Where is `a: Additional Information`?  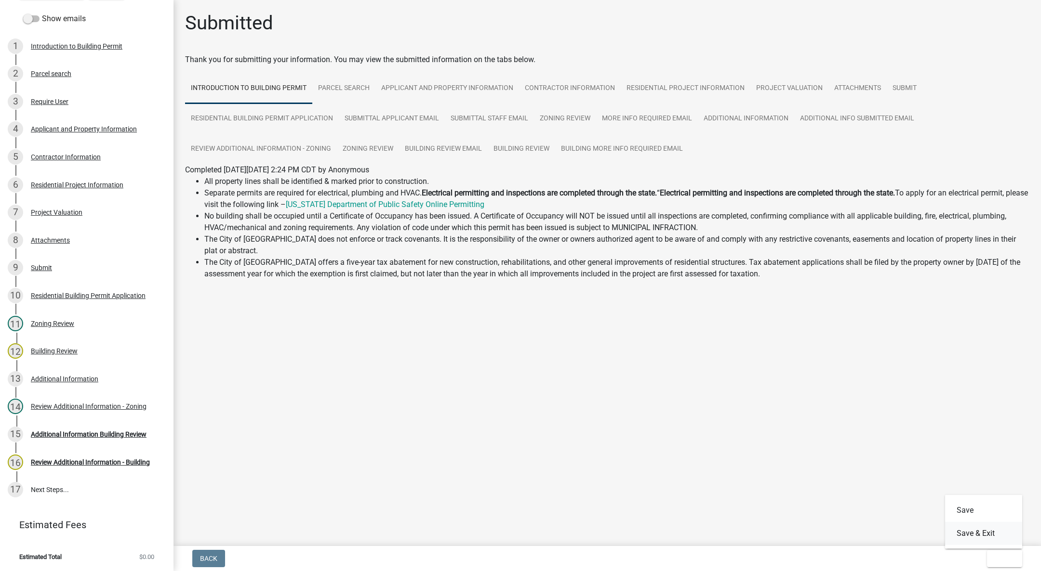 a: Additional Information is located at coordinates (746, 119).